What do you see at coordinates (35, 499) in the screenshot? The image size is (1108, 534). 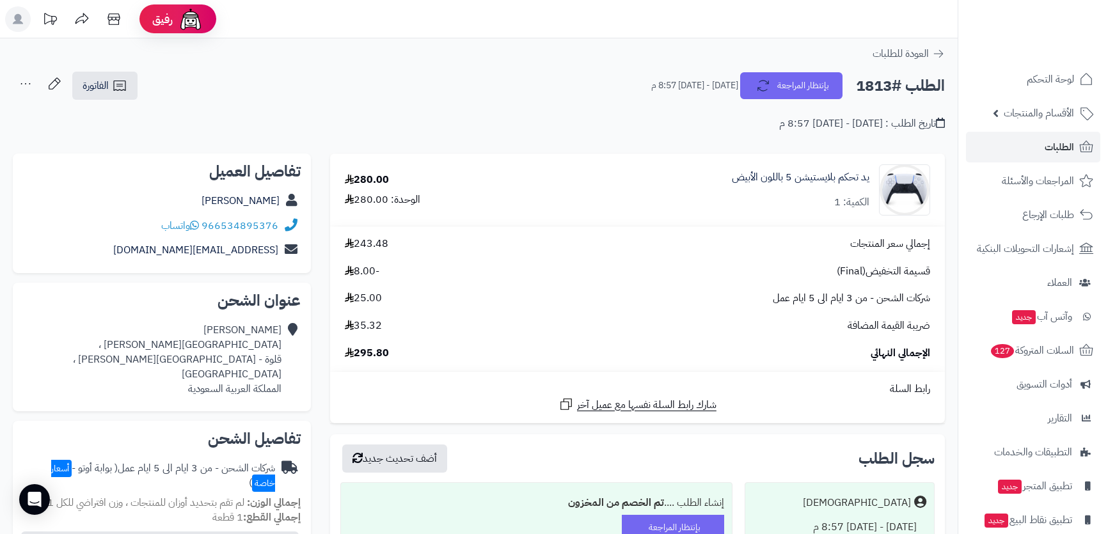 I see `div: Open Intercom Messenger` at bounding box center [35, 499].